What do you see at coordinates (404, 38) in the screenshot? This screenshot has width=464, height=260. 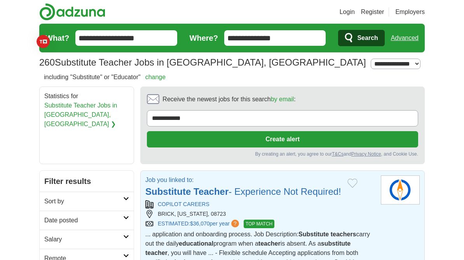 I see `a: Advanced` at bounding box center [404, 38].